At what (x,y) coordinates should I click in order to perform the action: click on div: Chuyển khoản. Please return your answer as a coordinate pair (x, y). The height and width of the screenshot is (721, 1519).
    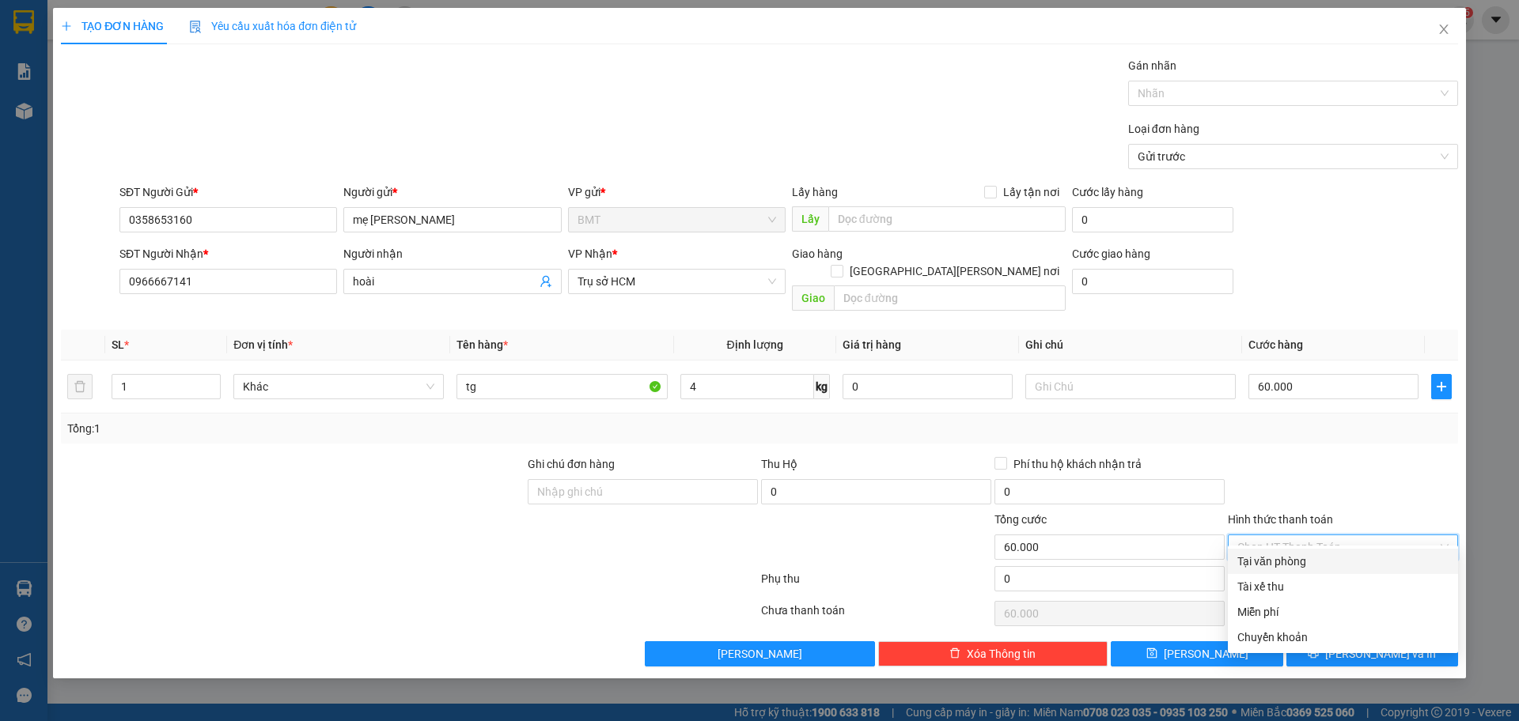
    Looking at the image, I should click on (1342, 638).